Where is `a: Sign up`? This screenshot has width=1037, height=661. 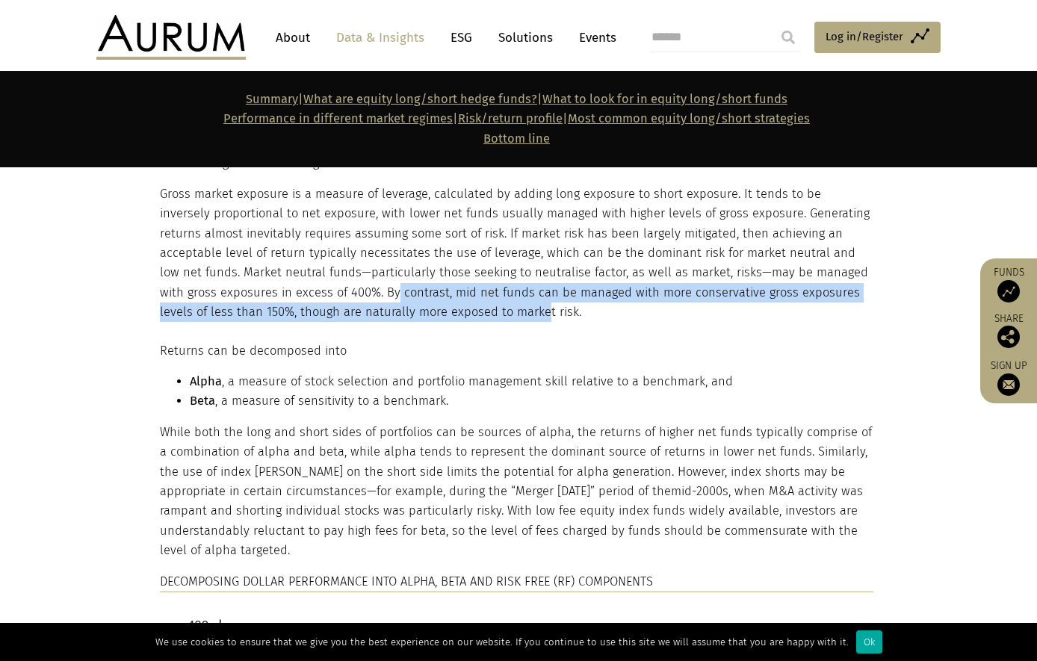 a: Sign up is located at coordinates (1009, 377).